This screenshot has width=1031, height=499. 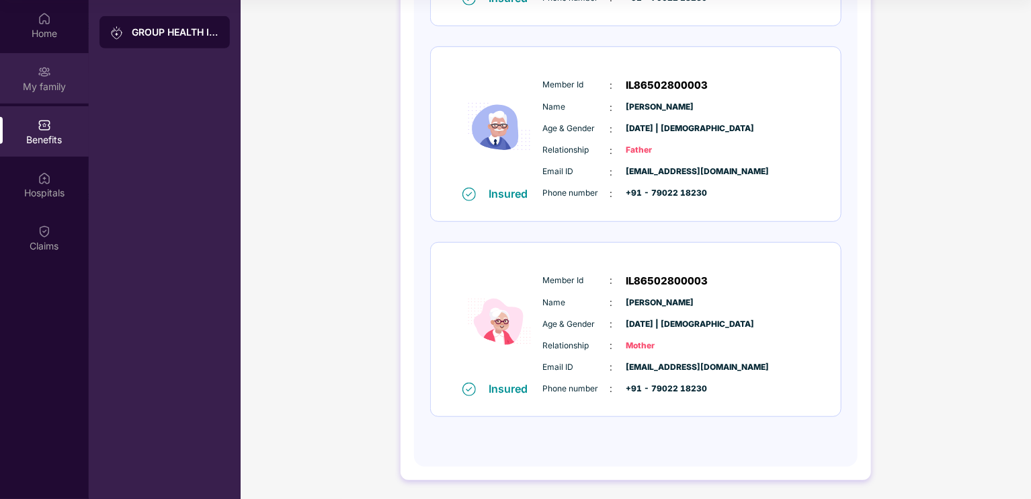 What do you see at coordinates (44, 19) in the screenshot?
I see `img: svg+xml;base64,PHN2ZyBpZD0iSG9tZSIgeG1sbnM9Imh0dHA6Ly93d3cudzMub3JnLzIwMDAvc3ZnIiB3aWR0aD0iMjAiIG...` at bounding box center [44, 19].